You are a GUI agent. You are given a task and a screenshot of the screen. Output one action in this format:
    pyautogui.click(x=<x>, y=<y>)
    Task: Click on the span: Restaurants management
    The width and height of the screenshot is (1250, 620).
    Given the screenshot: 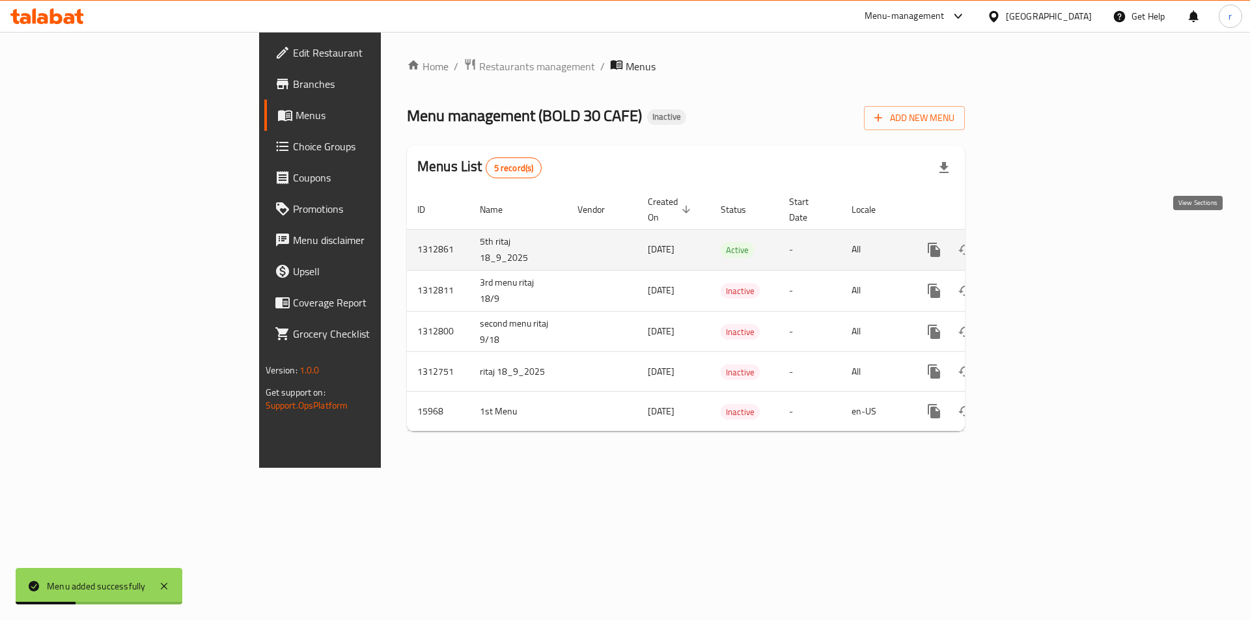 What is the action you would take?
    pyautogui.click(x=537, y=66)
    